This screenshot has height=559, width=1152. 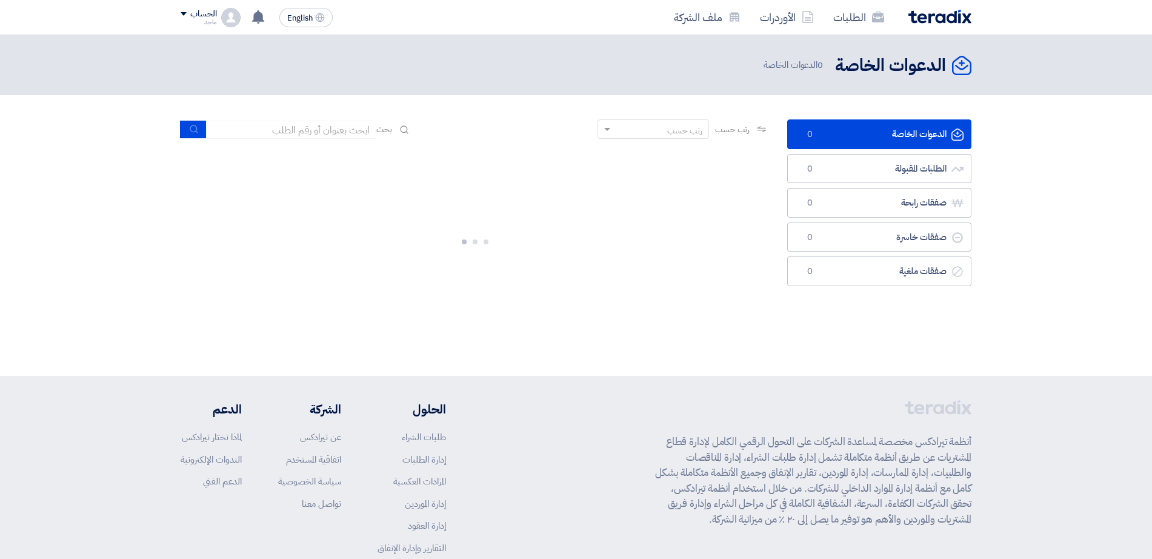 I want to click on a: ملف الشركة, so click(x=707, y=17).